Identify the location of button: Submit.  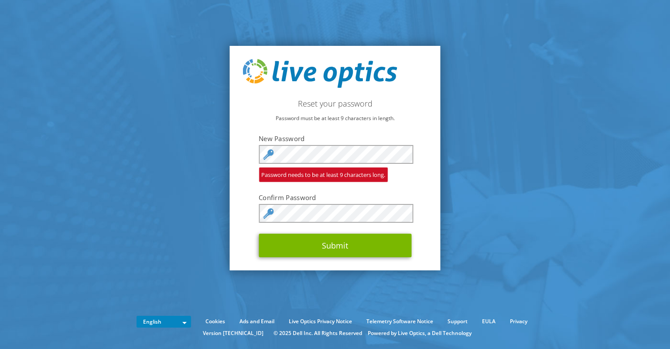
(335, 245).